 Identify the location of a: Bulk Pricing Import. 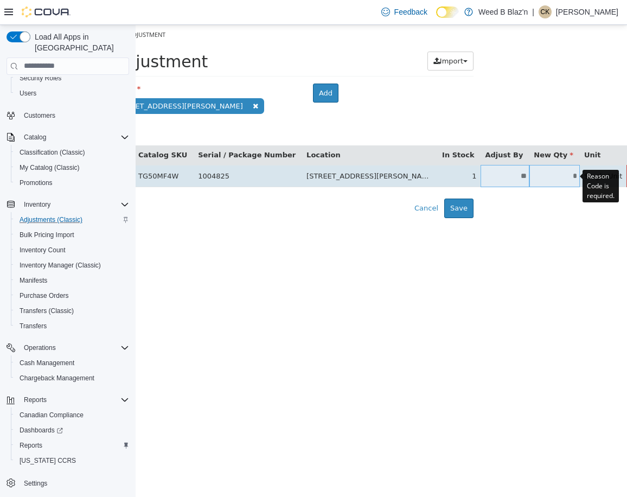
(47, 235).